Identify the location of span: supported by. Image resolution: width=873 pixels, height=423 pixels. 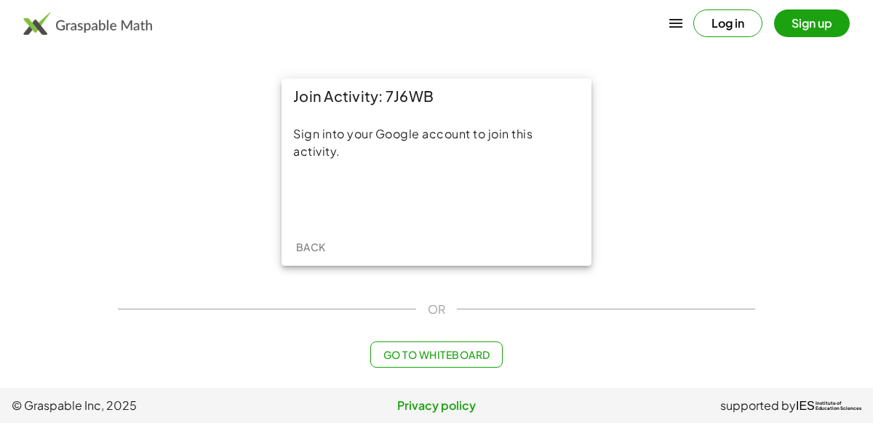
(758, 405).